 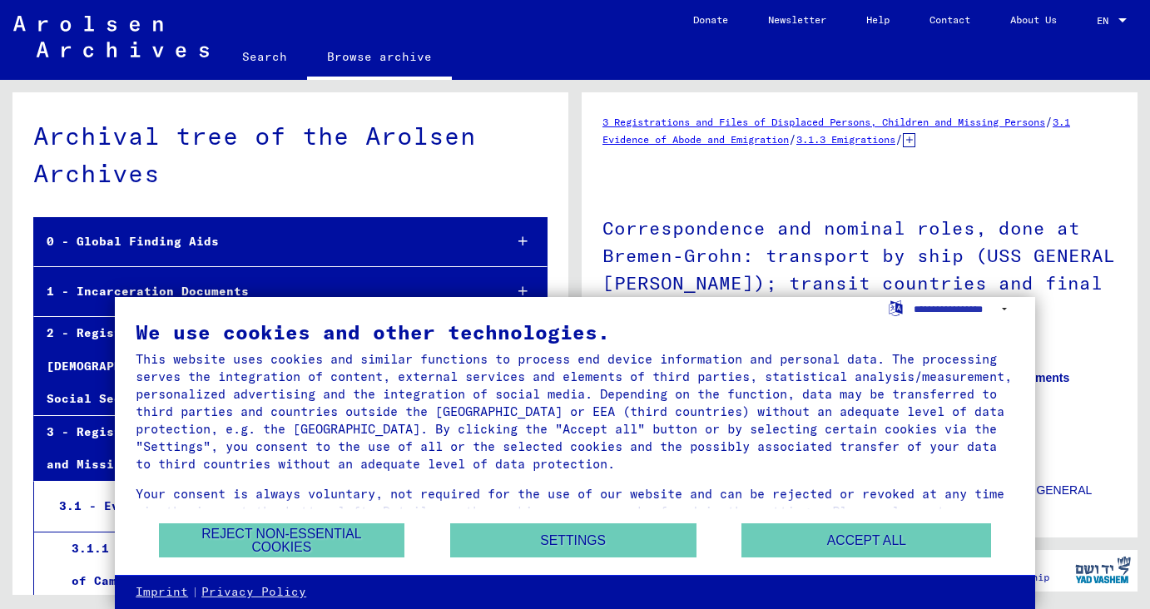 What do you see at coordinates (845, 139) in the screenshot?
I see `a: 3.1.3 Emigrations` at bounding box center [845, 139].